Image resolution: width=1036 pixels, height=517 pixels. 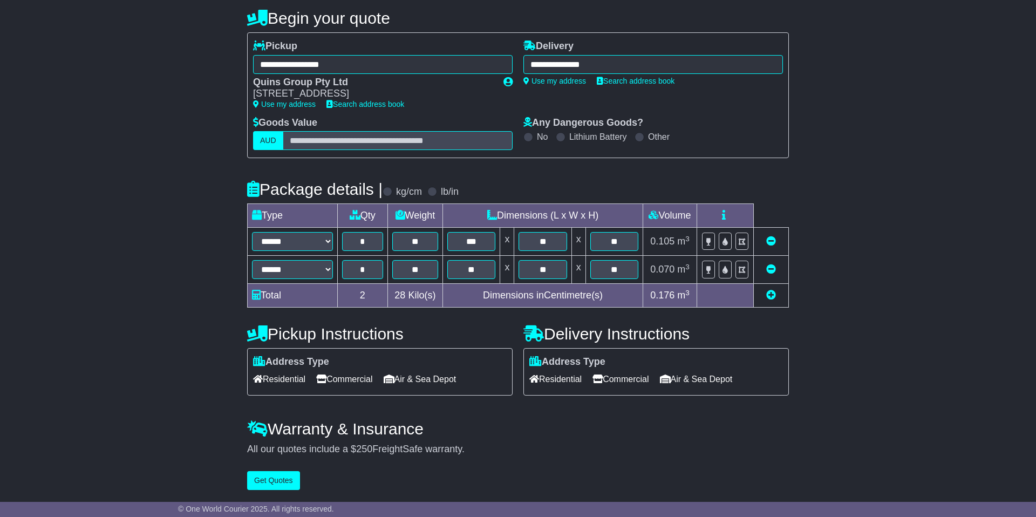 I want to click on td: Volume, so click(x=670, y=216).